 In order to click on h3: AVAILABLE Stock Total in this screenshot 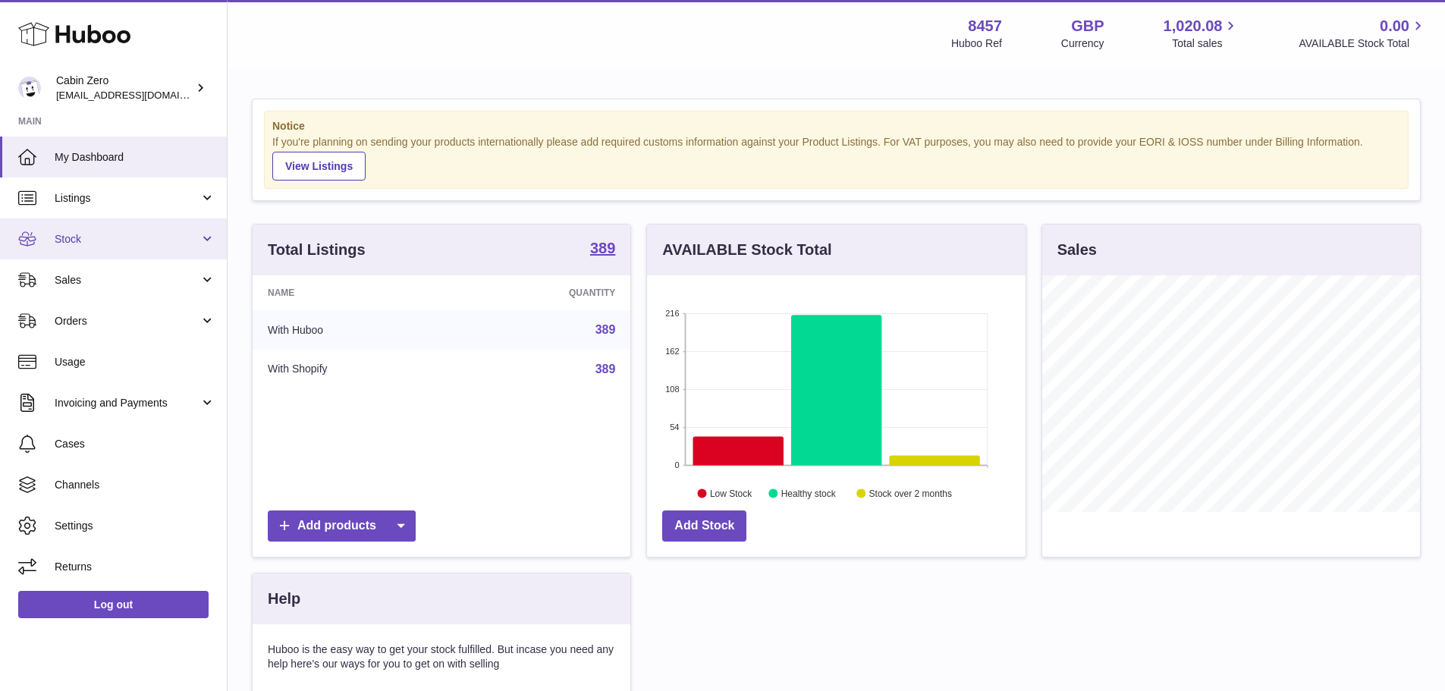, I will do `click(747, 250)`.